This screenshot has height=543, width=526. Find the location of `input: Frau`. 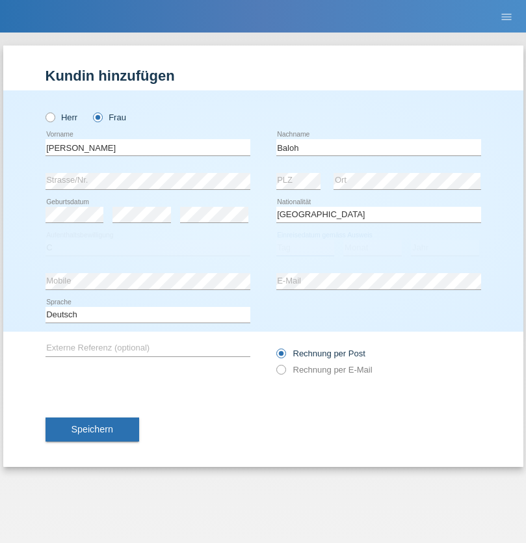

input: Frau is located at coordinates (97, 116).